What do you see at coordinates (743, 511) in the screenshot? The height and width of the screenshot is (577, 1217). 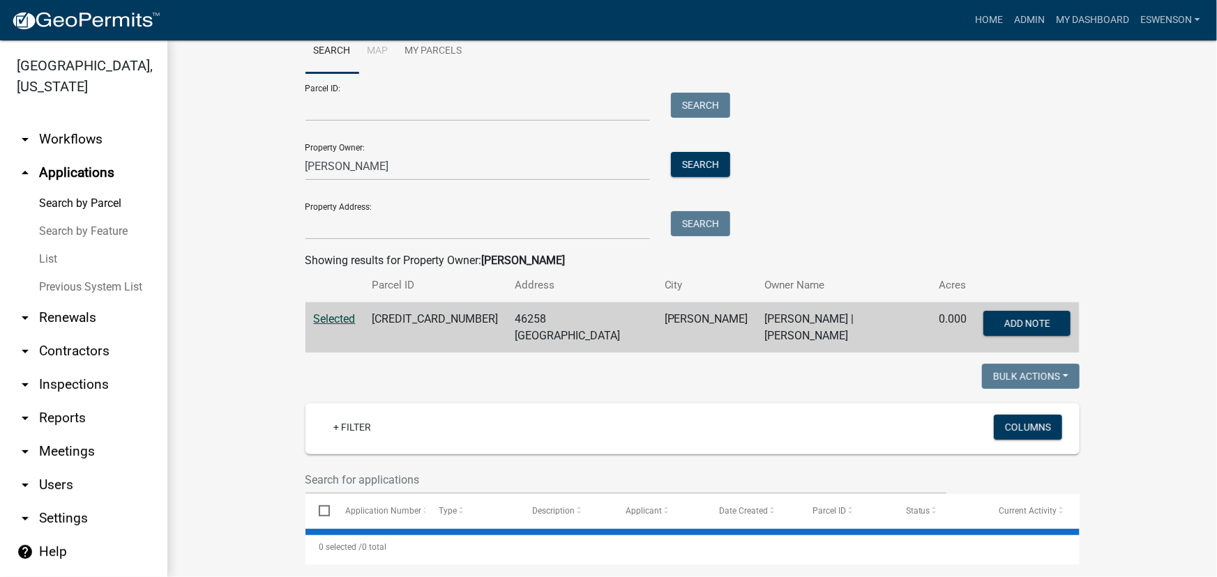 I see `span: Date Created` at bounding box center [743, 511].